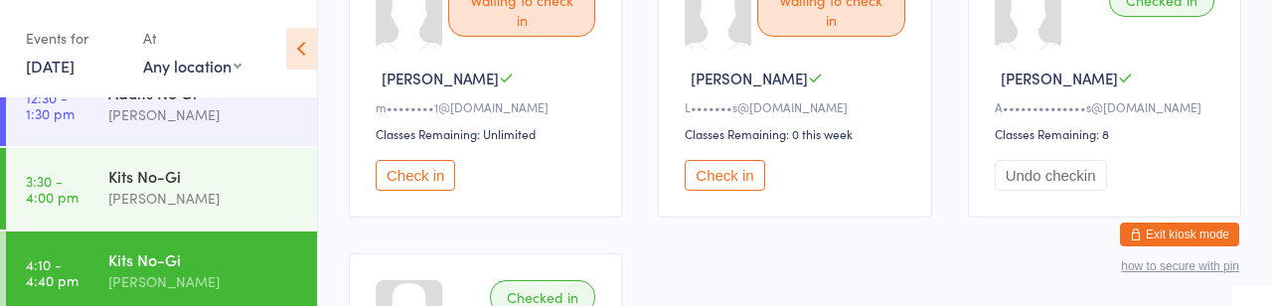 This screenshot has height=306, width=1272. Describe the element at coordinates (1107, 133) in the screenshot. I see `div: Classes Remaining: 8` at that location.